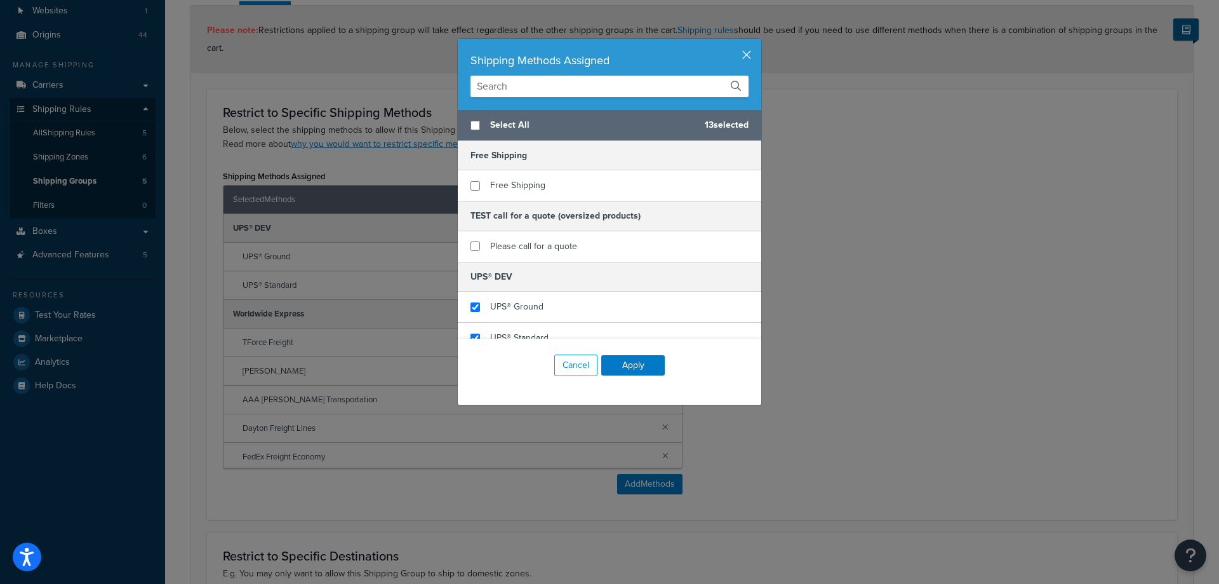 The image size is (1219, 584). Describe the element at coordinates (610, 125) in the screenshot. I see `div: 13 selected` at that location.